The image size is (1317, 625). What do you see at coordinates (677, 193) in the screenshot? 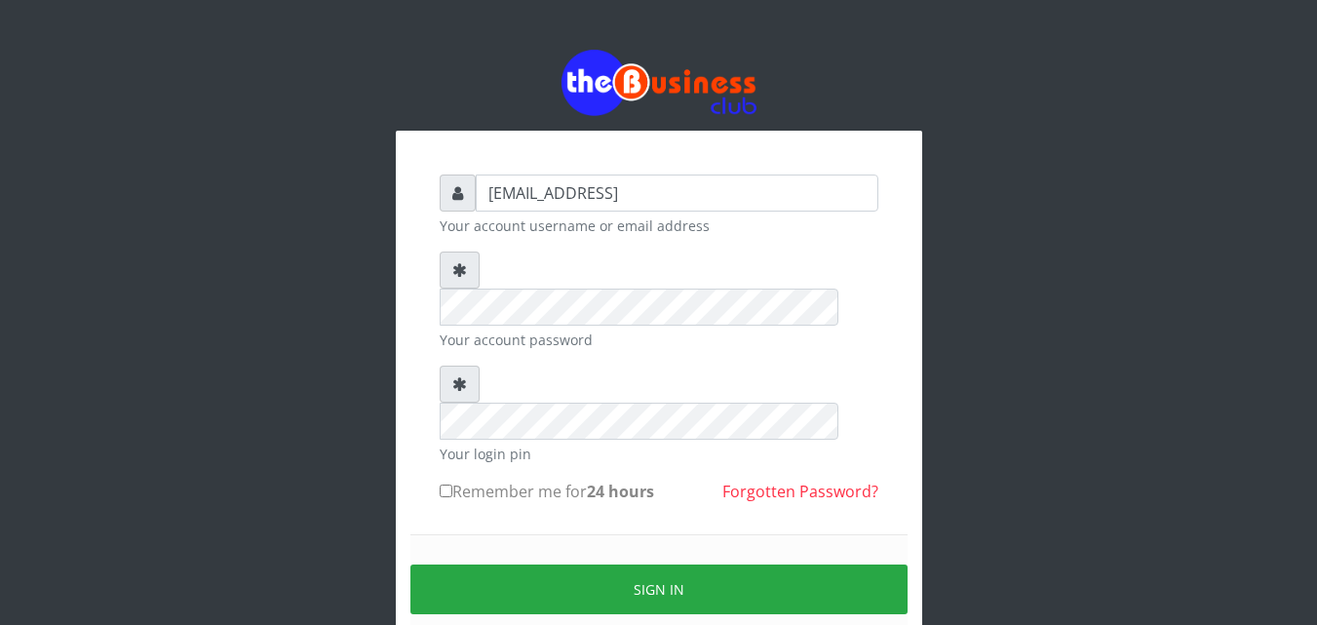
I see `input: Username or email address` at bounding box center [677, 193].